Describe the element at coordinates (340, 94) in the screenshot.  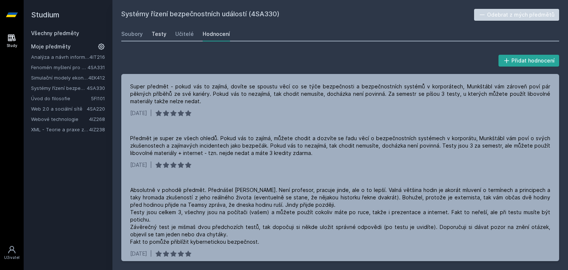
I see `div: Super předmět - pokud vás to zajímá, dovíte se spoustu věcí co se týče bezpečnosti a bezpečnostní...` at that location.